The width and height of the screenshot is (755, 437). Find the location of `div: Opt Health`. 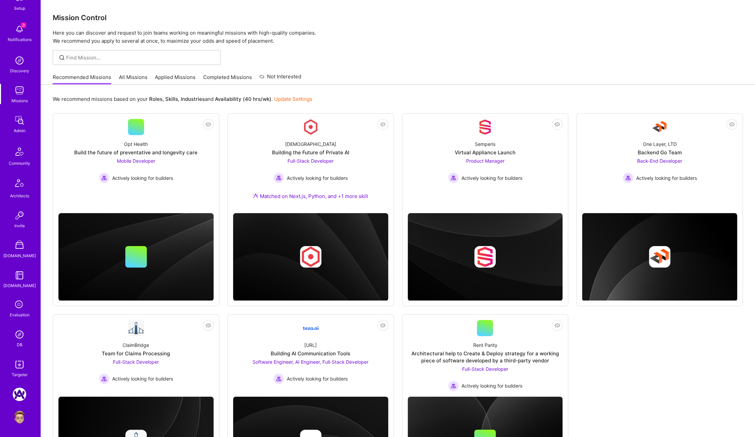

div: Opt Health is located at coordinates (136, 144).